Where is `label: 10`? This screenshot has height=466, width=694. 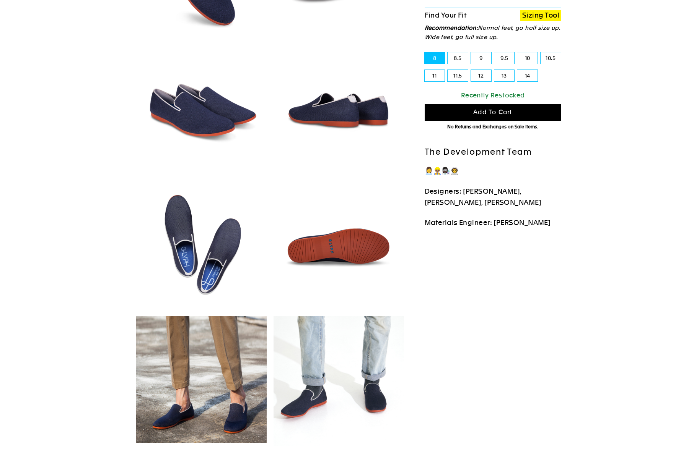 label: 10 is located at coordinates (527, 58).